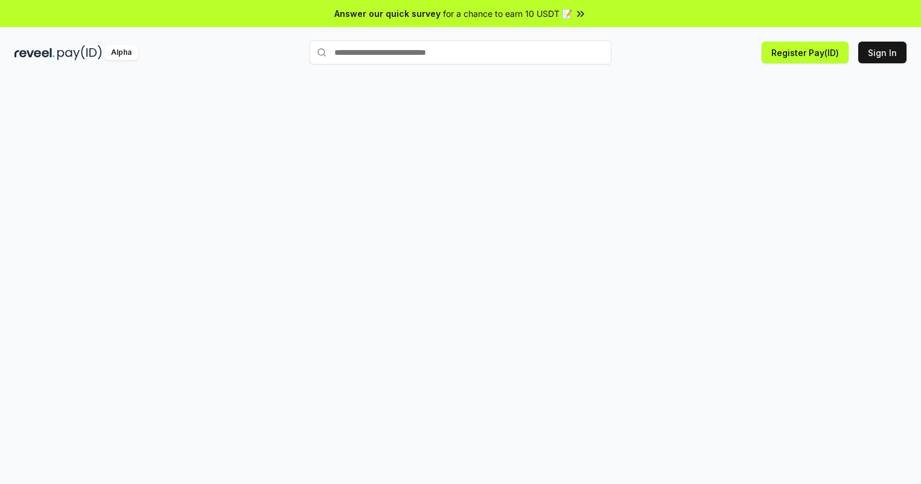 This screenshot has width=921, height=484. What do you see at coordinates (80, 52) in the screenshot?
I see `img: pay_id` at bounding box center [80, 52].